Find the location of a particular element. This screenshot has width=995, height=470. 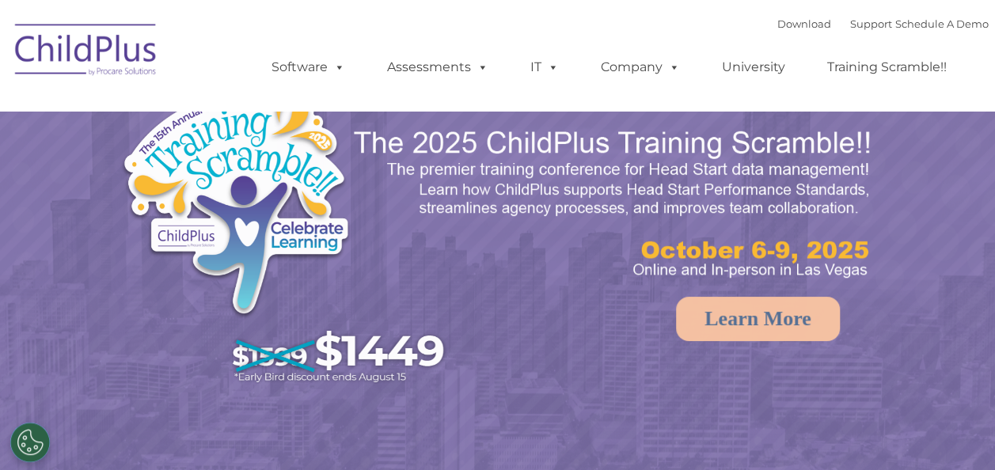

a: Software is located at coordinates (308, 67).